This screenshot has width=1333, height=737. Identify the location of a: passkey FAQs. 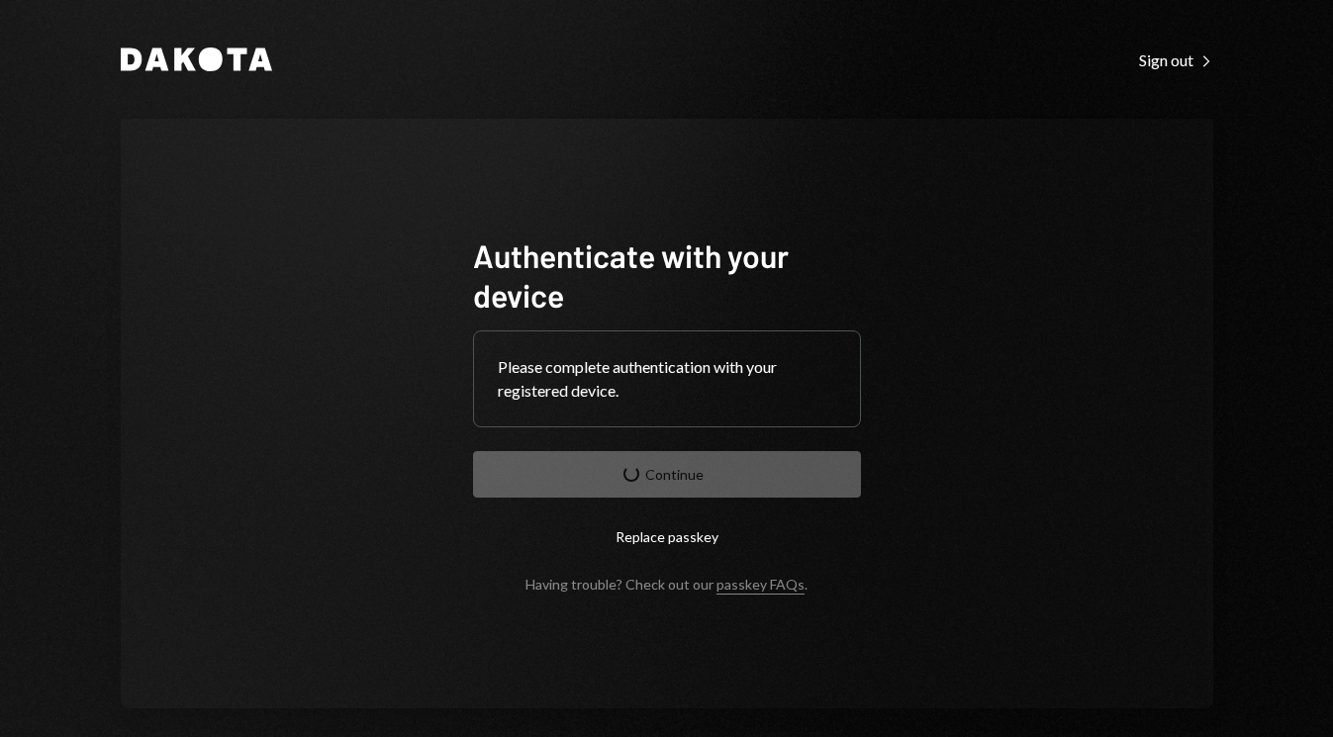
(760, 585).